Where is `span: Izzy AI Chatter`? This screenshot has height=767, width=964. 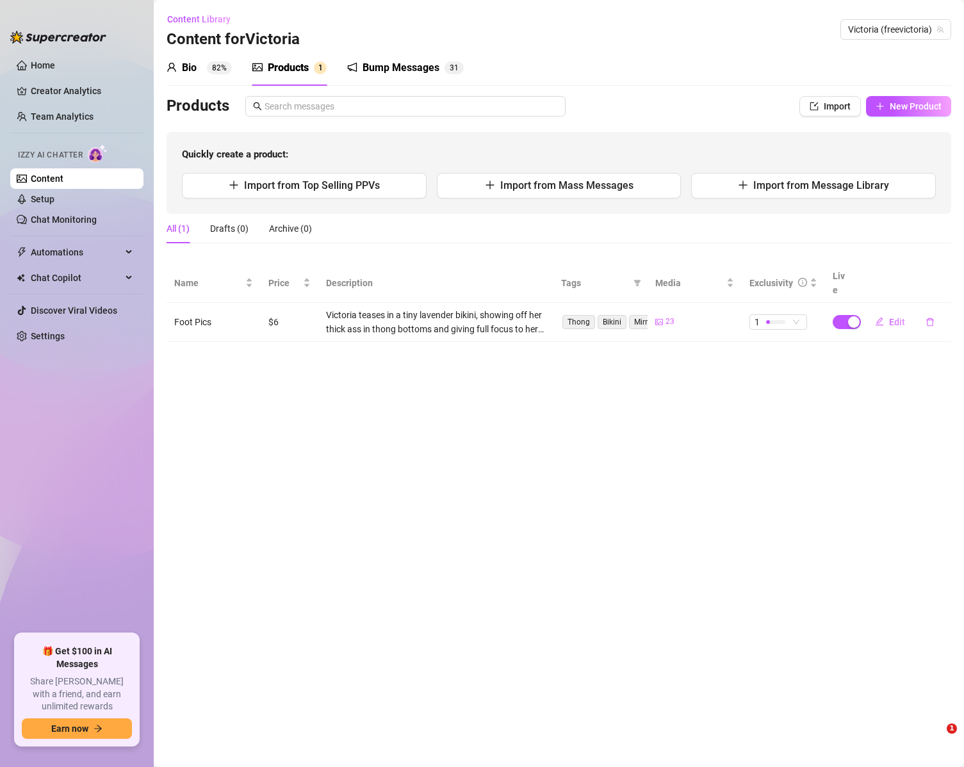 span: Izzy AI Chatter is located at coordinates (50, 155).